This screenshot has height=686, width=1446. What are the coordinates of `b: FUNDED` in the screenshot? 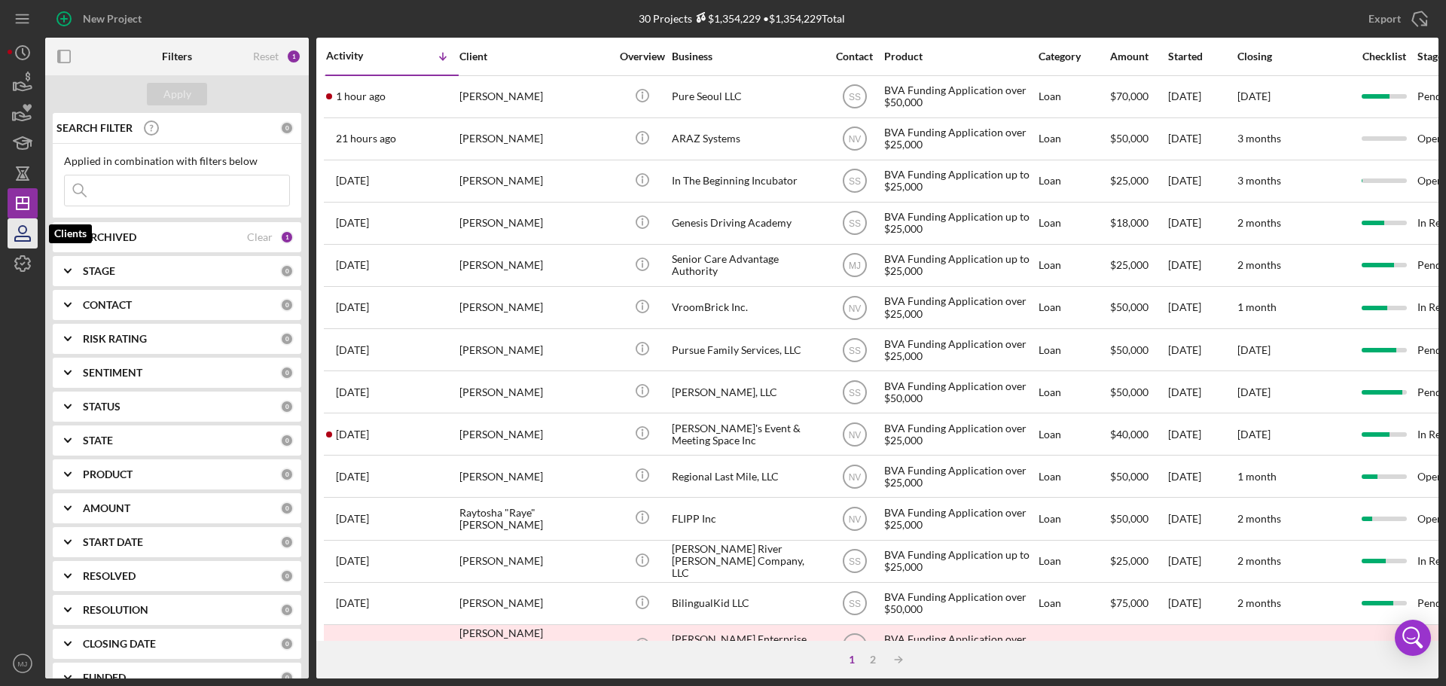 It's located at (104, 678).